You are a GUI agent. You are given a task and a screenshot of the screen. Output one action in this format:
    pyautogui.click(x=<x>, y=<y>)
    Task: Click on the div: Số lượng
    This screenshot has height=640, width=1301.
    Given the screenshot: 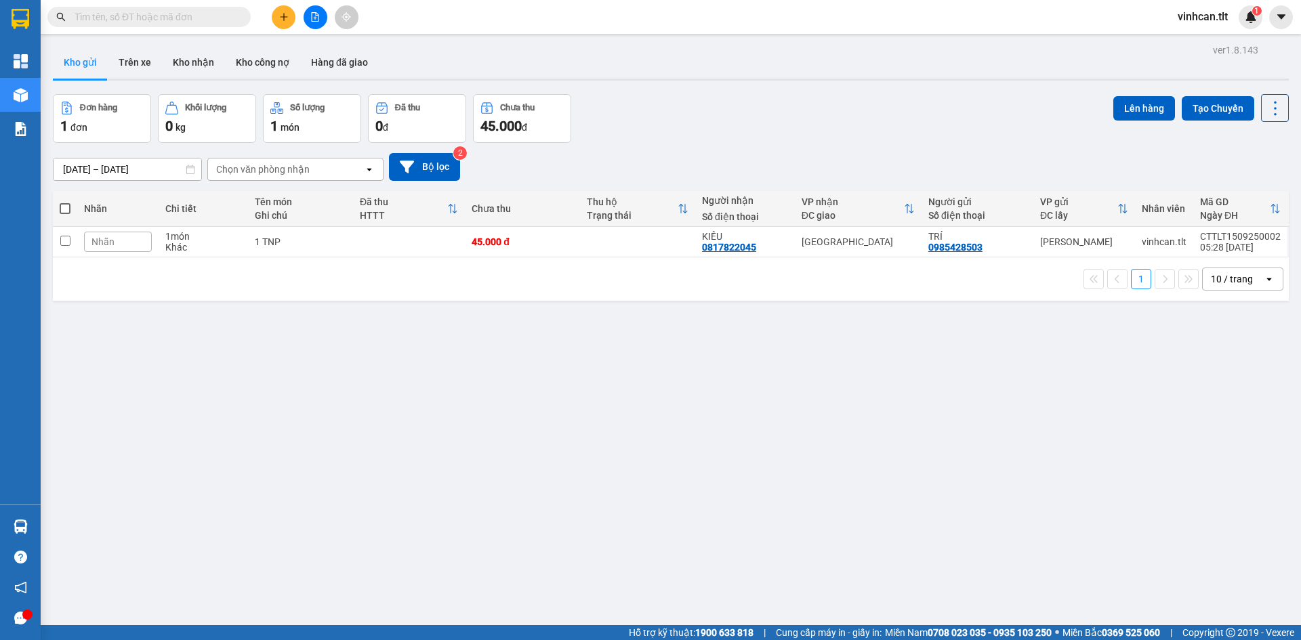 What is the action you would take?
    pyautogui.click(x=307, y=108)
    